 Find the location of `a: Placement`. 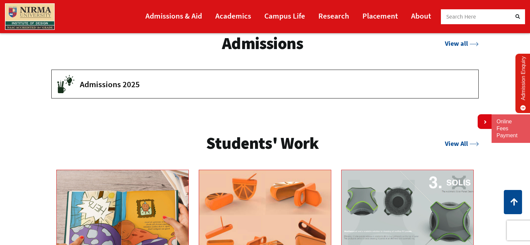

a: Placement is located at coordinates (380, 16).